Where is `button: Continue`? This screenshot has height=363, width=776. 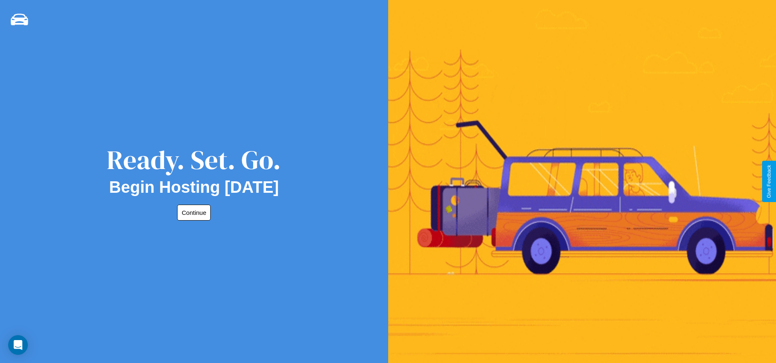
button: Continue is located at coordinates (194, 212).